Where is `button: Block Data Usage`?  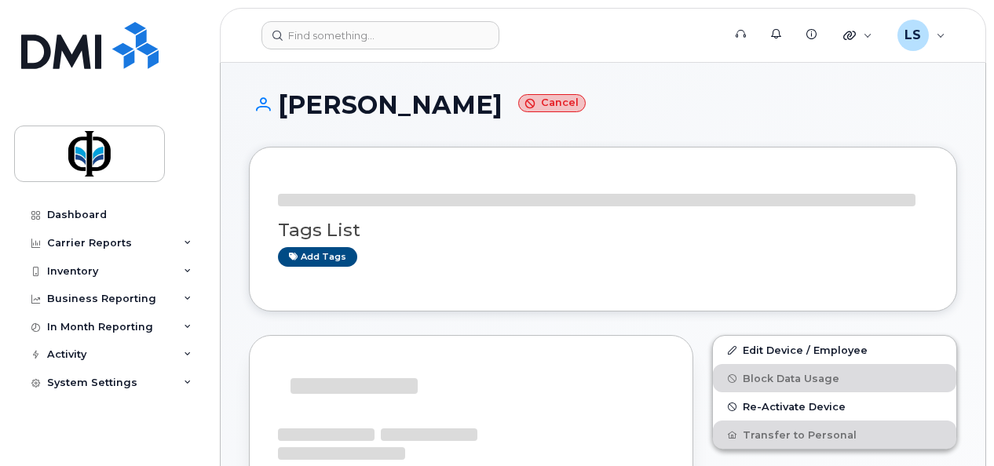
button: Block Data Usage is located at coordinates (834, 378).